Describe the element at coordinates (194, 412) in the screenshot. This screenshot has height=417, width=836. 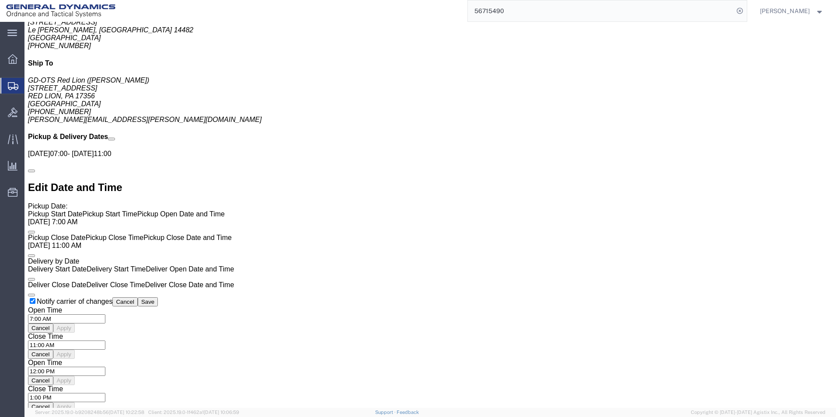
I see `span: Client: 2025.19.0-1f462a1` at that location.